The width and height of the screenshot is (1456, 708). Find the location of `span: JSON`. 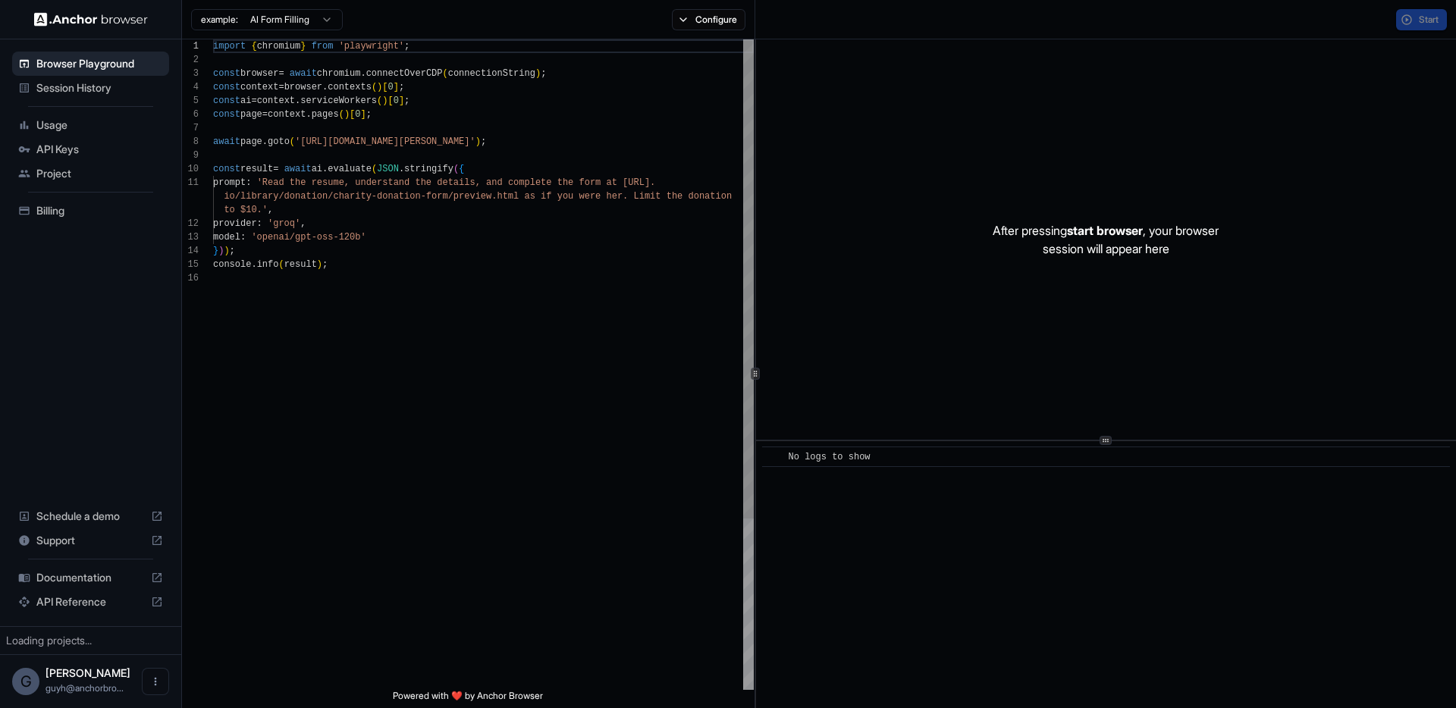

span: JSON is located at coordinates (387, 169).